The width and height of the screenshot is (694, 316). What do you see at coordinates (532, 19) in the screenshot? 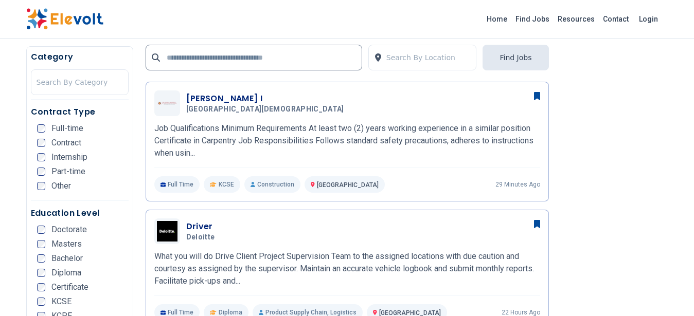
I see `a: Find Jobs` at bounding box center [532, 19].